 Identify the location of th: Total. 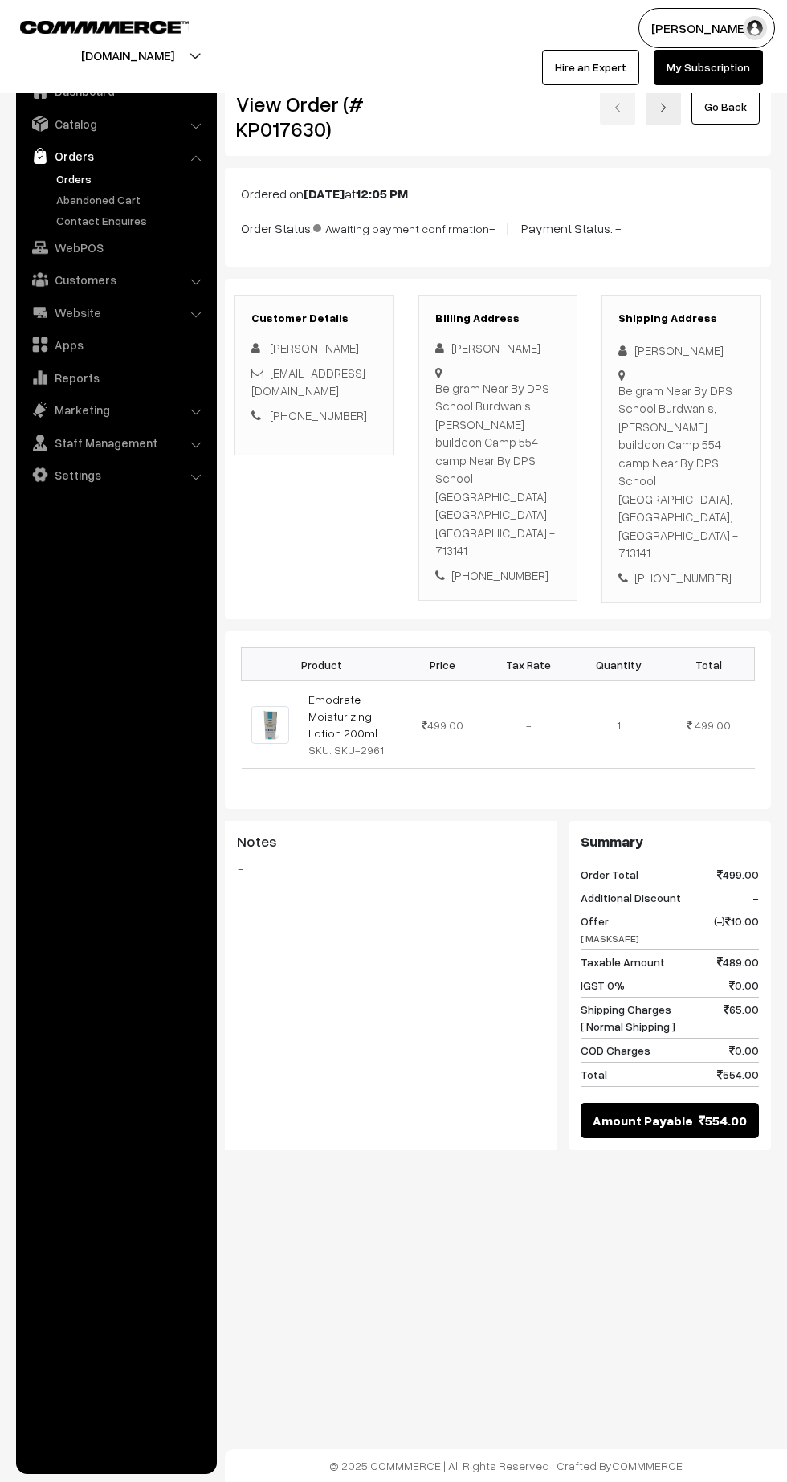
(708, 664).